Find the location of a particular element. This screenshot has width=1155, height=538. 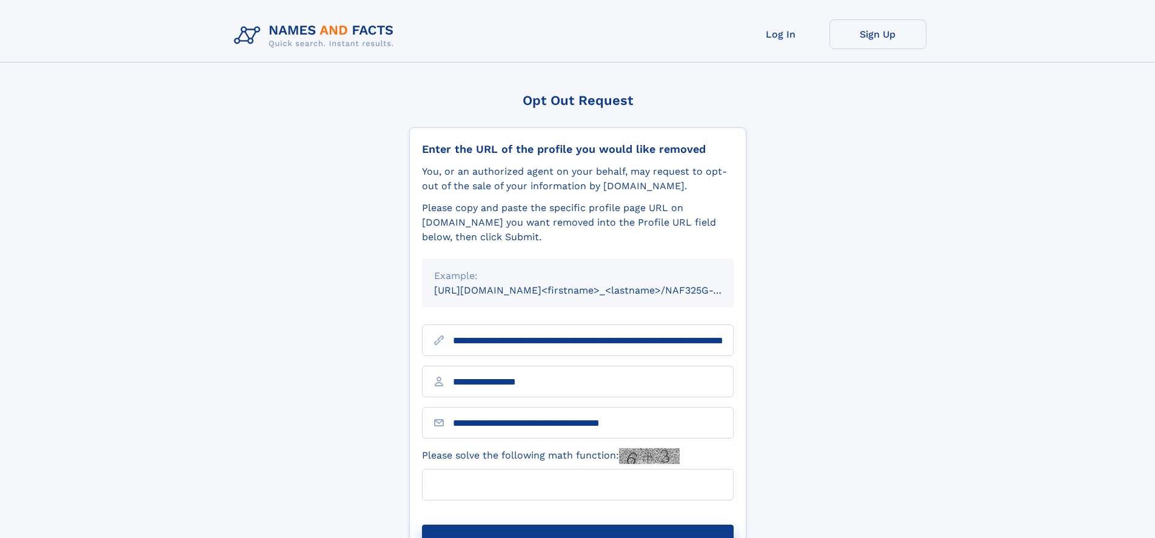

div: Opt Out Request is located at coordinates (578, 100).